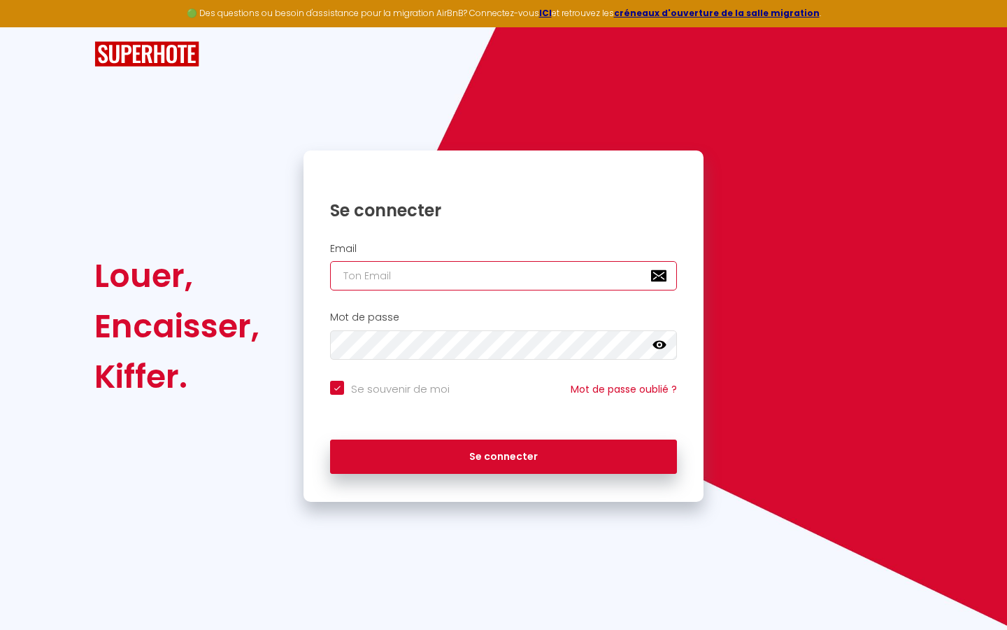 The width and height of the screenshot is (1007, 630). Describe the element at coordinates (624, 389) in the screenshot. I see `a: Mot de passe oublié ?` at that location.